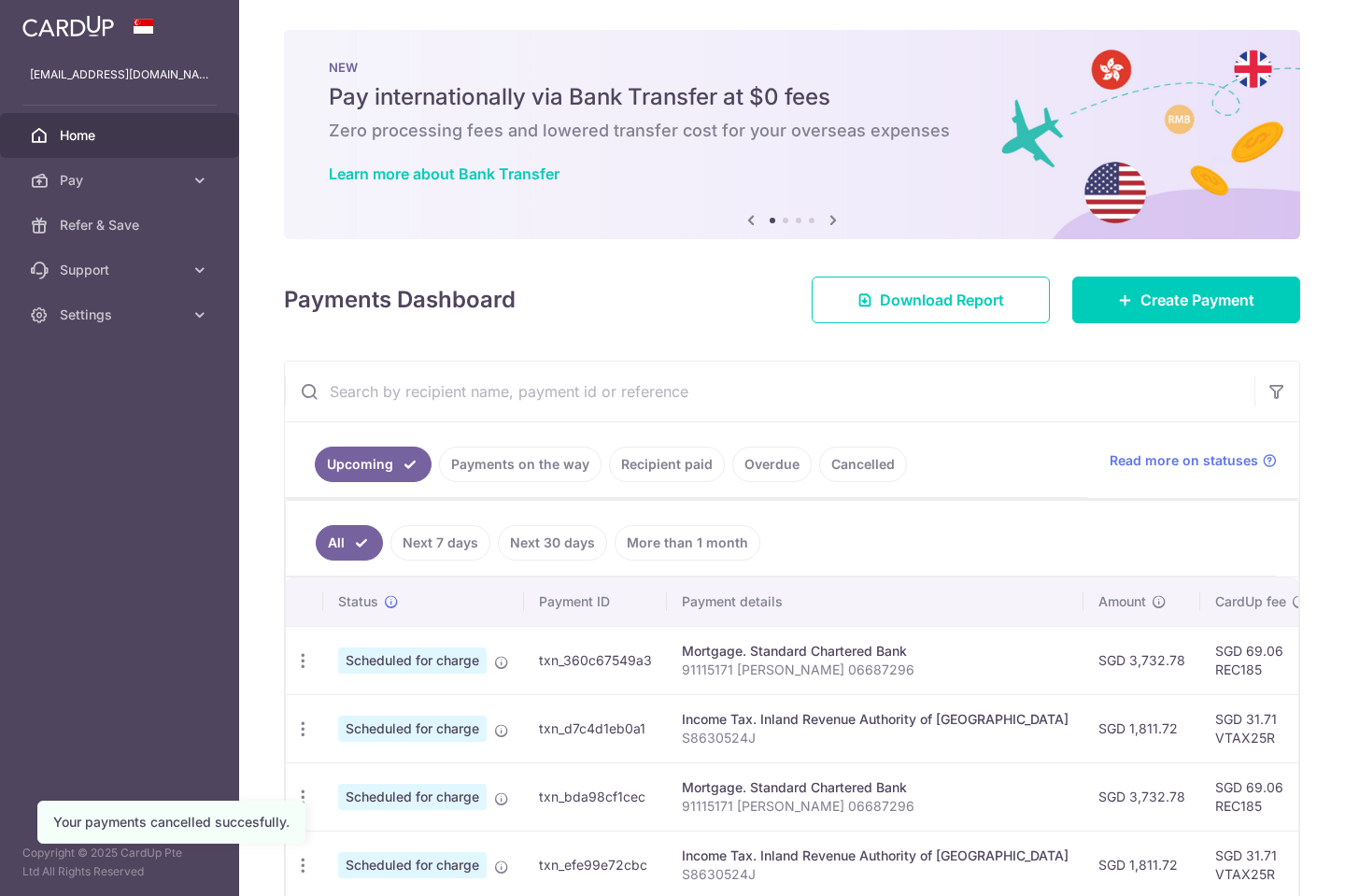 The height and width of the screenshot is (896, 1345). Describe the element at coordinates (1261, 728) in the screenshot. I see `td: SGD 31.71 VTAX25R` at that location.